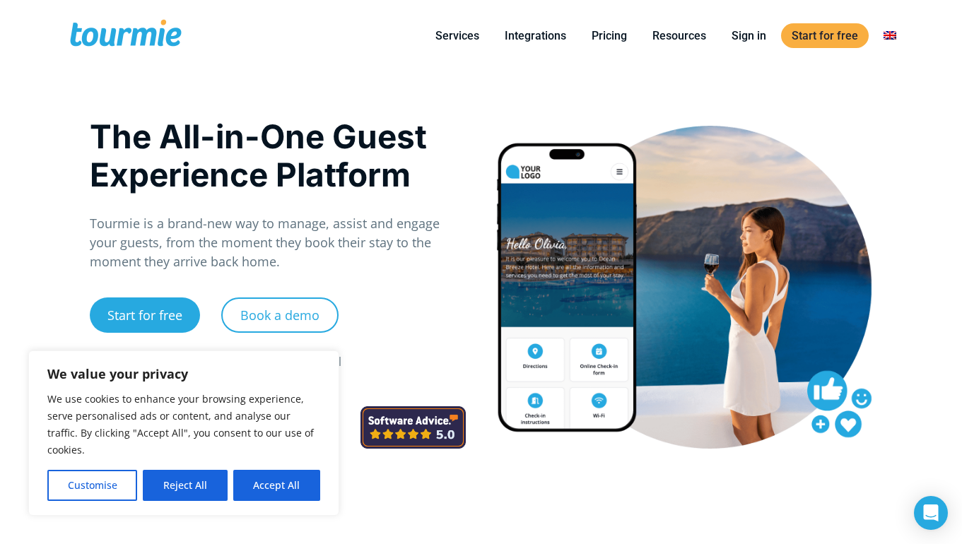  I want to click on button: Reject All, so click(184, 486).